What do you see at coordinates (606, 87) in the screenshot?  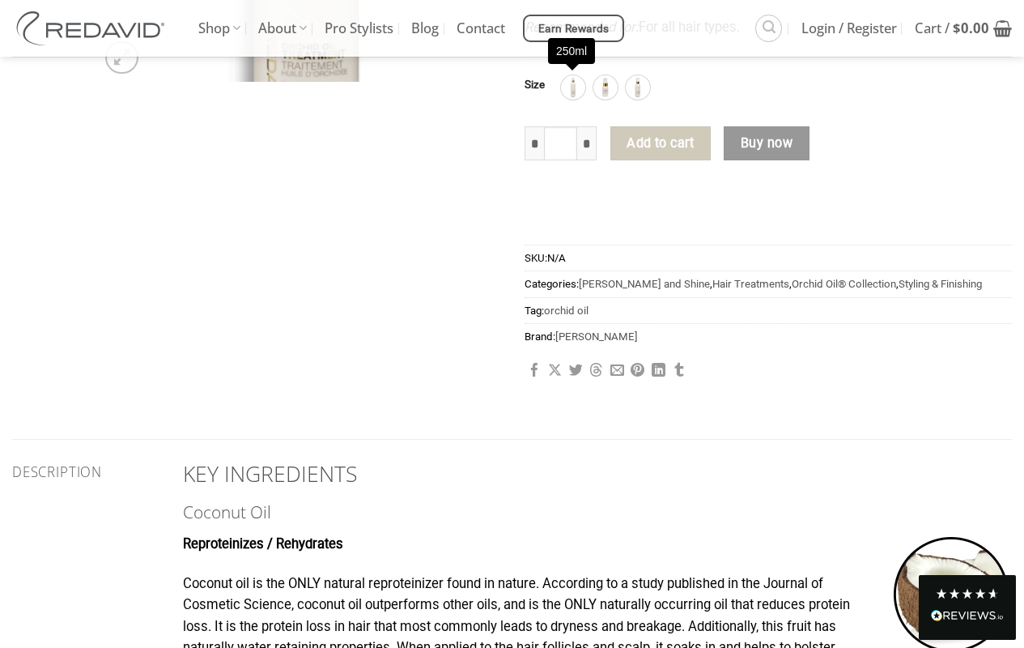 I see `img: 30ml` at bounding box center [606, 87].